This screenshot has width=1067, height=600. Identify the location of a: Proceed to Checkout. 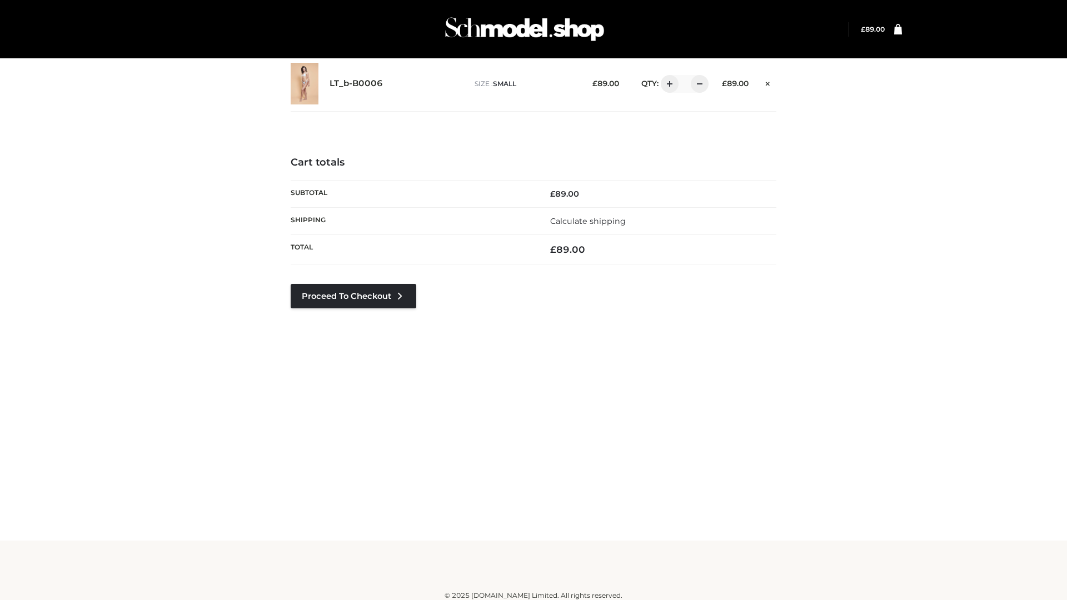
(353, 296).